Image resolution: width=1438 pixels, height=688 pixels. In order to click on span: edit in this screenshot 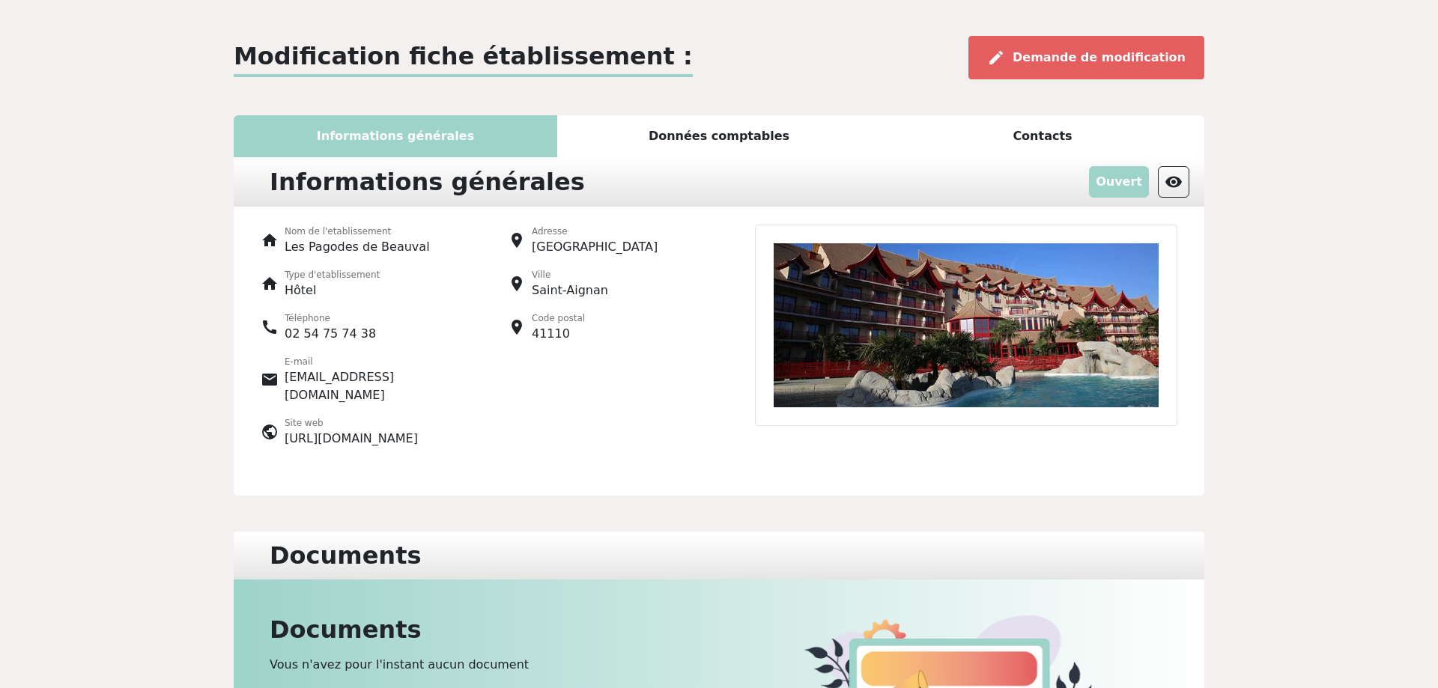, I will do `click(996, 58)`.